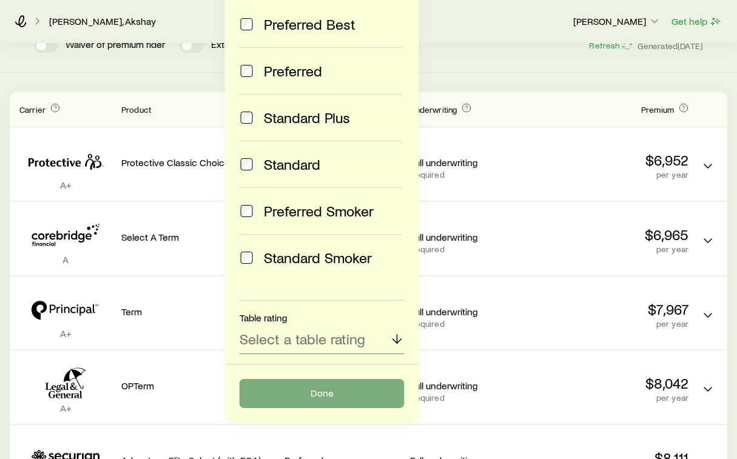 This screenshot has height=459, width=737. I want to click on span: Underwriting, so click(433, 109).